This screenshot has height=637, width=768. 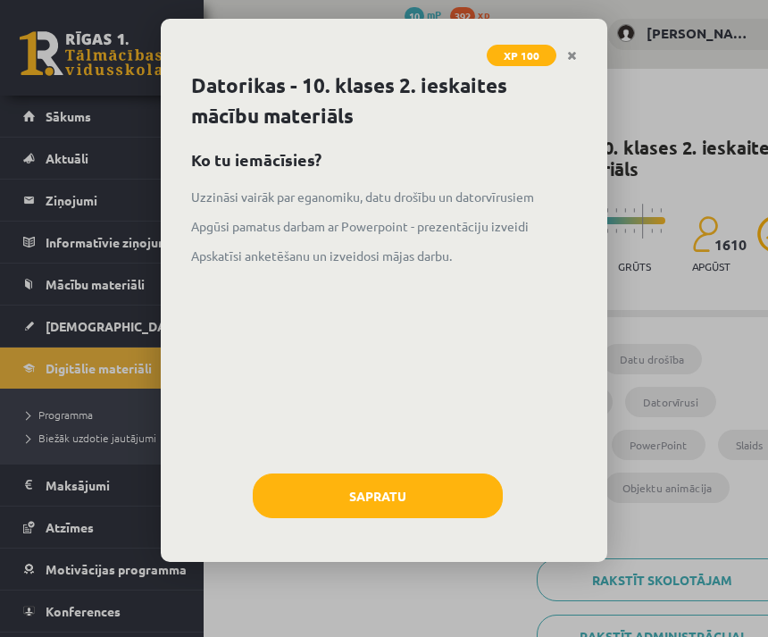 What do you see at coordinates (378, 496) in the screenshot?
I see `button: Sapratu` at bounding box center [378, 496].